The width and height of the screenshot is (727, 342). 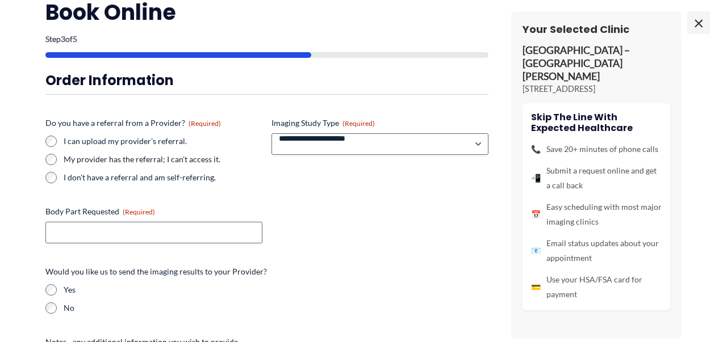 I want to click on label: I can upload my provider's referral., so click(x=163, y=141).